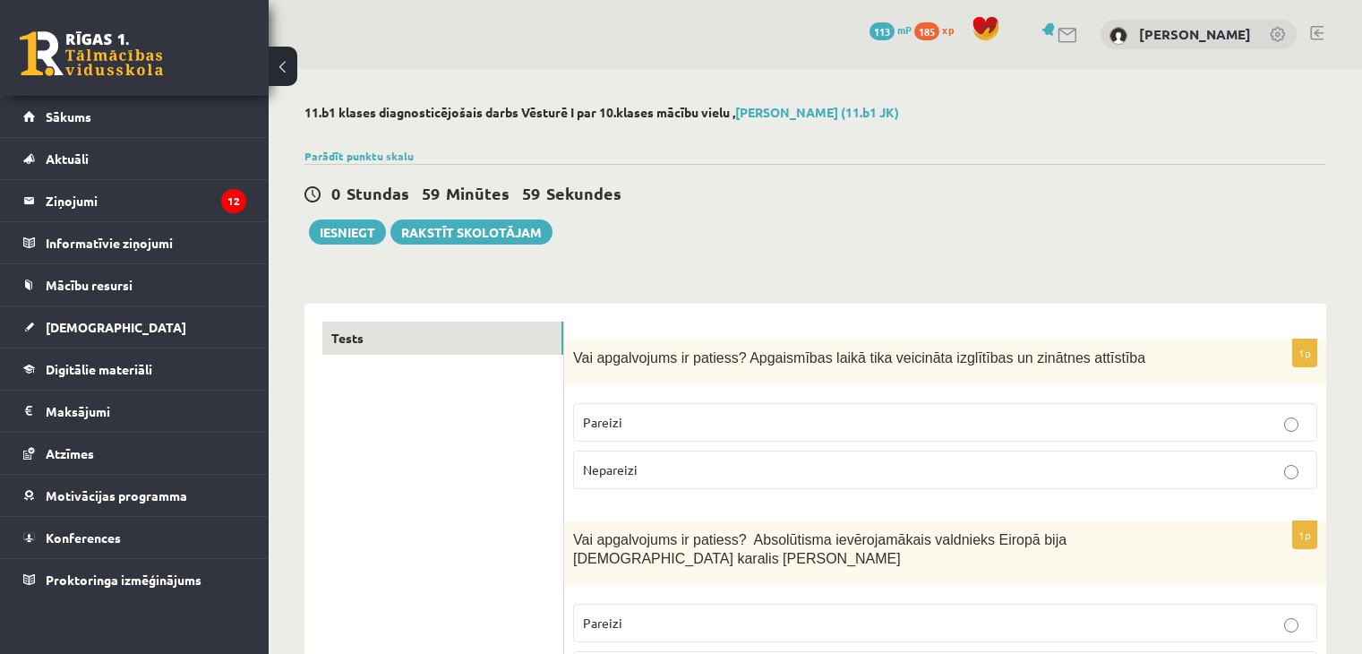  What do you see at coordinates (378, 192) in the screenshot?
I see `span: Stundas` at bounding box center [378, 192].